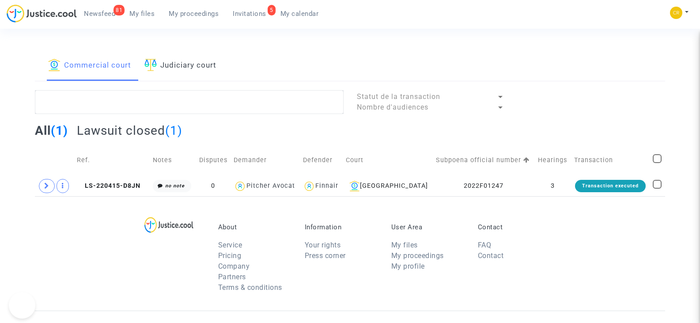  Describe the element at coordinates (250, 14) in the screenshot. I see `span: Invitations` at that location.